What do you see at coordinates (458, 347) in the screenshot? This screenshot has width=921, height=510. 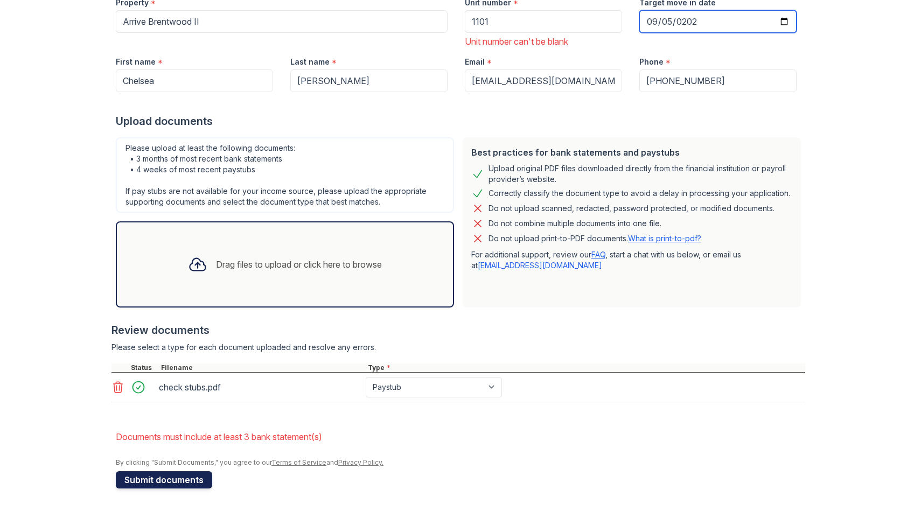 I see `div: Please select a type for each document uploaded and resolve any errors.` at bounding box center [458, 347].